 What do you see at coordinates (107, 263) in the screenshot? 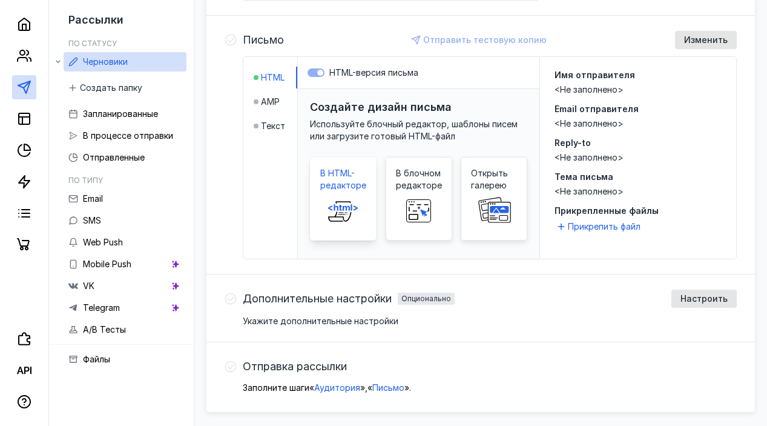
I see `span: Mobile Push` at bounding box center [107, 263].